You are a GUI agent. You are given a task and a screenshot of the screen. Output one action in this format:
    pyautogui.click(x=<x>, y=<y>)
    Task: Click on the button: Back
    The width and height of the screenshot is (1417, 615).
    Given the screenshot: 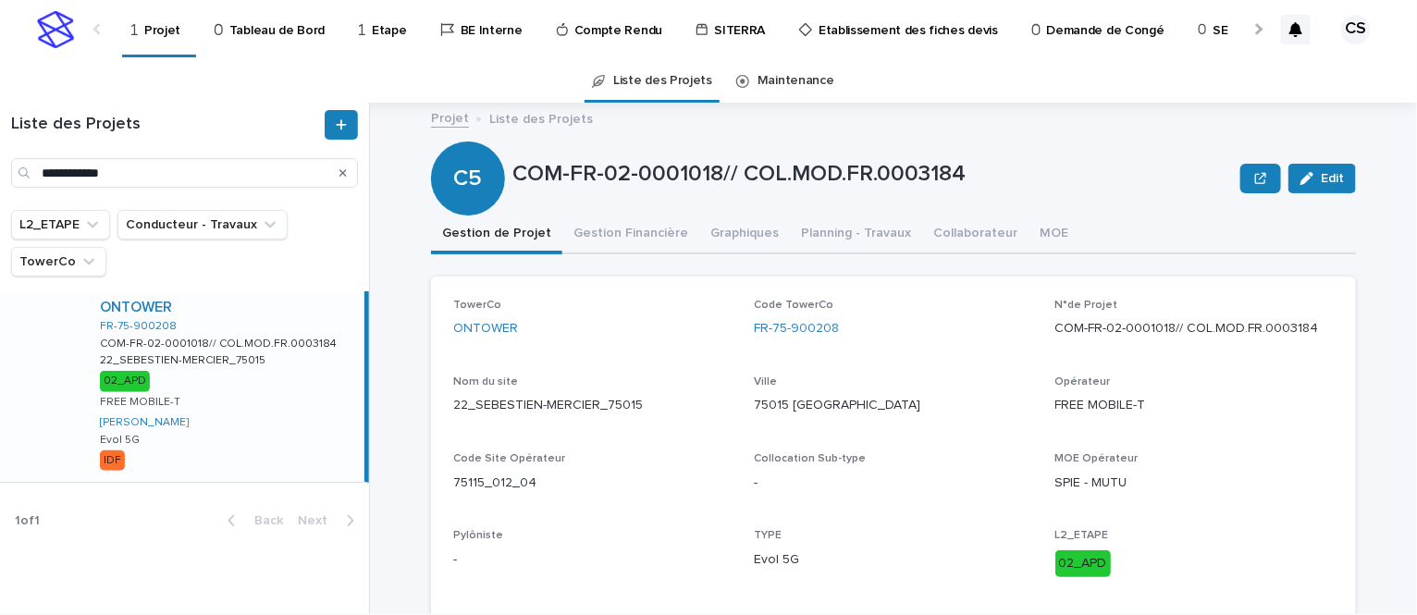 What is the action you would take?
    pyautogui.click(x=252, y=521)
    